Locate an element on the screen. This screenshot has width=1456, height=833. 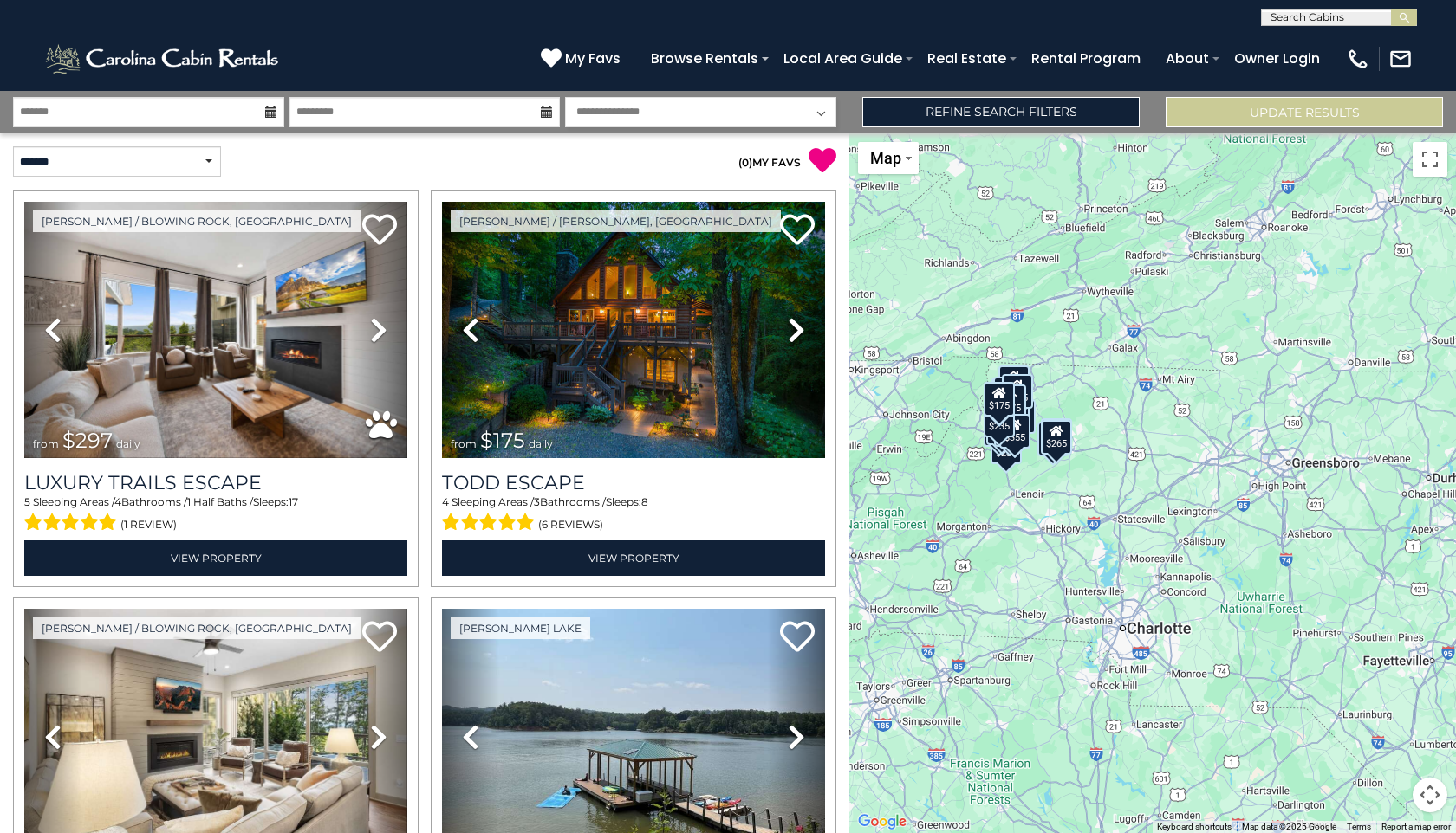
span: 3 is located at coordinates (536, 502).